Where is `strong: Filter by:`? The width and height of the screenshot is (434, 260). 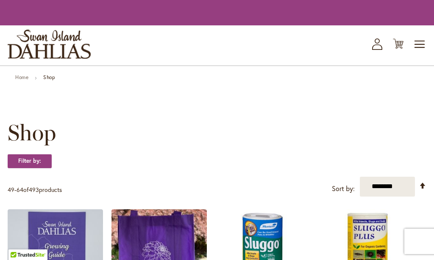 strong: Filter by: is located at coordinates (30, 161).